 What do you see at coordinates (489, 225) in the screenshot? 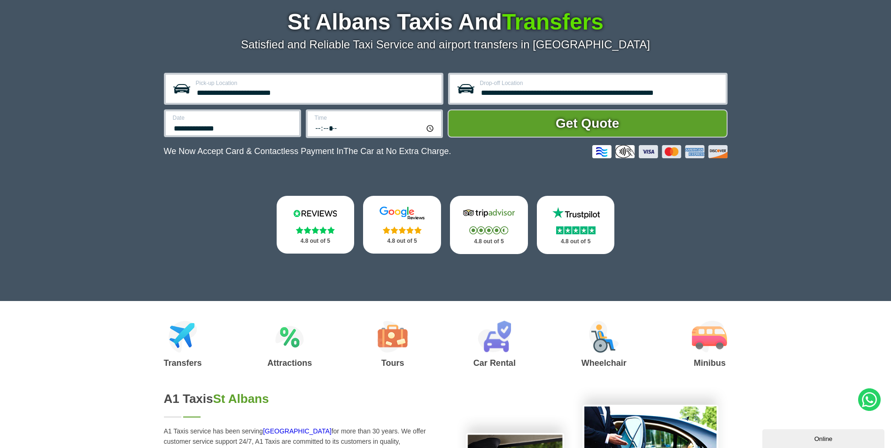
I see `a: Tripadvisor Stars 4.8 out of 5` at bounding box center [489, 225].